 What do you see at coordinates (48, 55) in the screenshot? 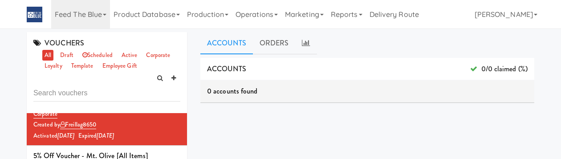
I see `a: all` at bounding box center [48, 55].